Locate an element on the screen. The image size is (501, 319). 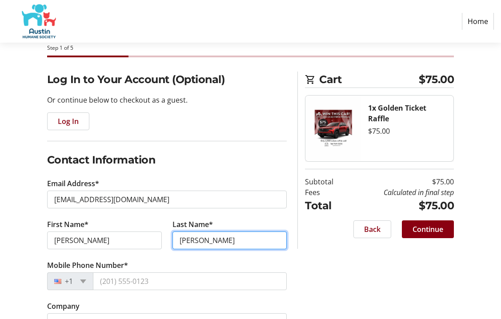
div: $75.00 is located at coordinates (407, 131).